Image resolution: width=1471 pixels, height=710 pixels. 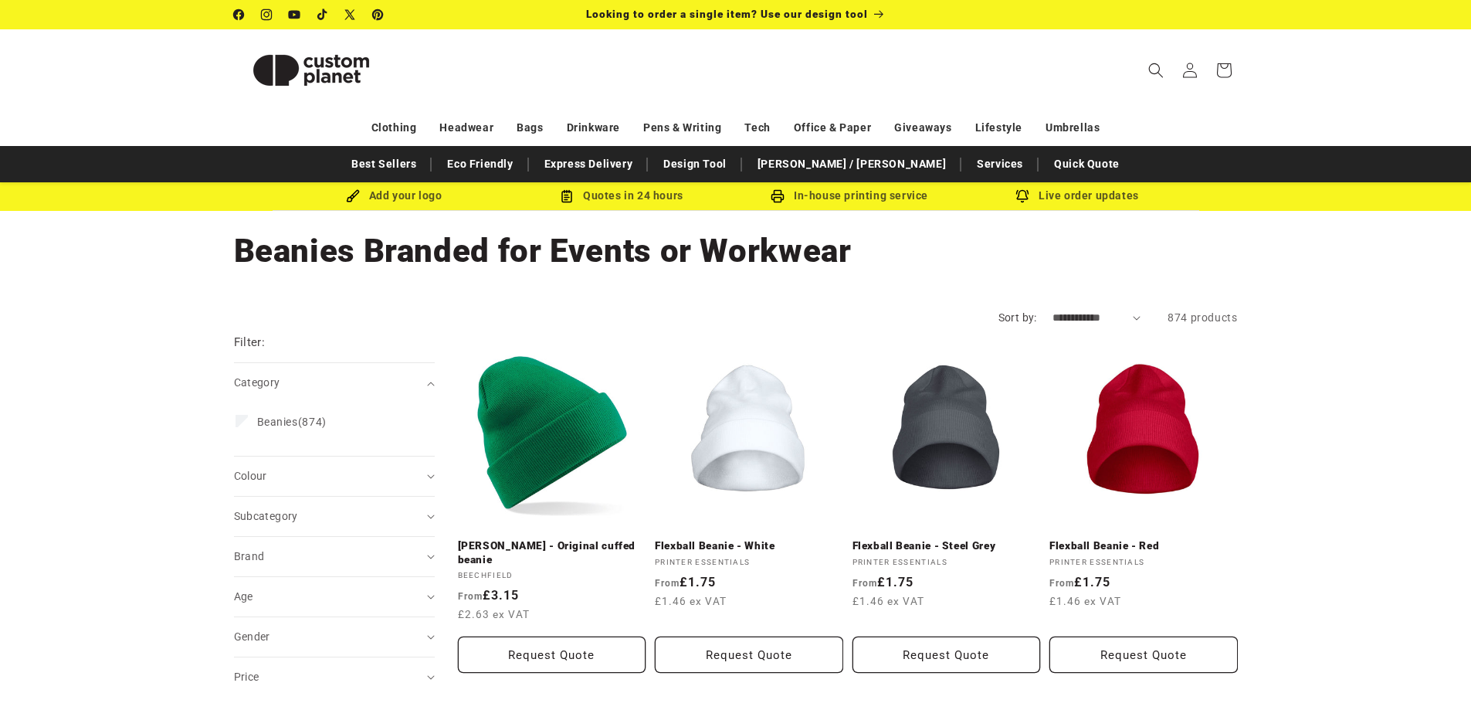 What do you see at coordinates (334, 516) in the screenshot?
I see `summary: Subcategory (0 selected)` at bounding box center [334, 516].